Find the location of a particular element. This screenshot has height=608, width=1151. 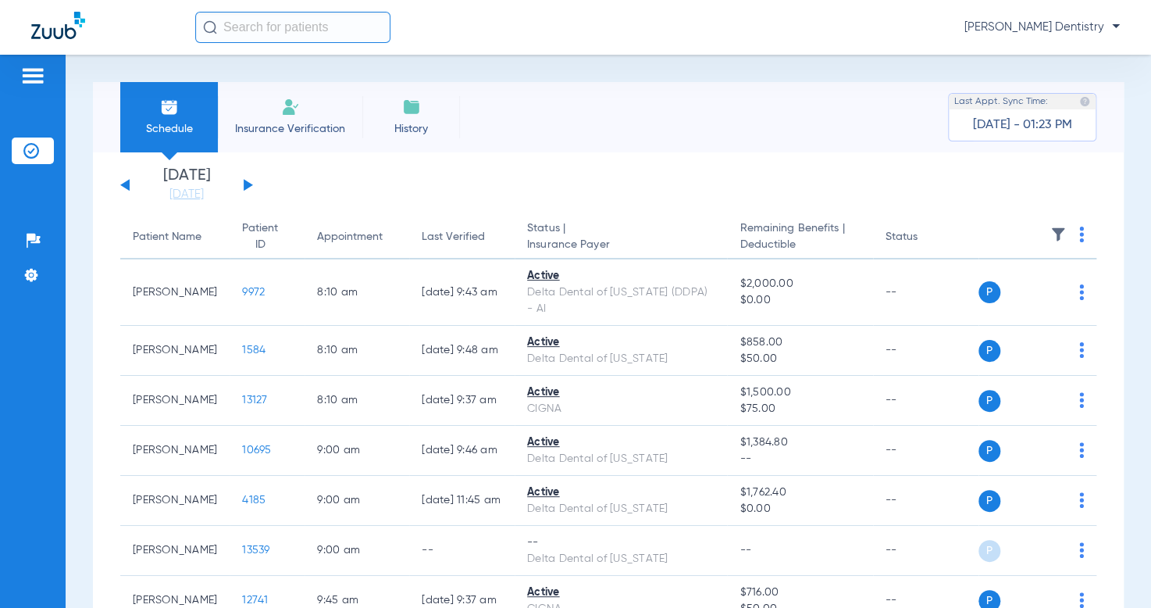

span: $1,384.80 is located at coordinates (800, 442).